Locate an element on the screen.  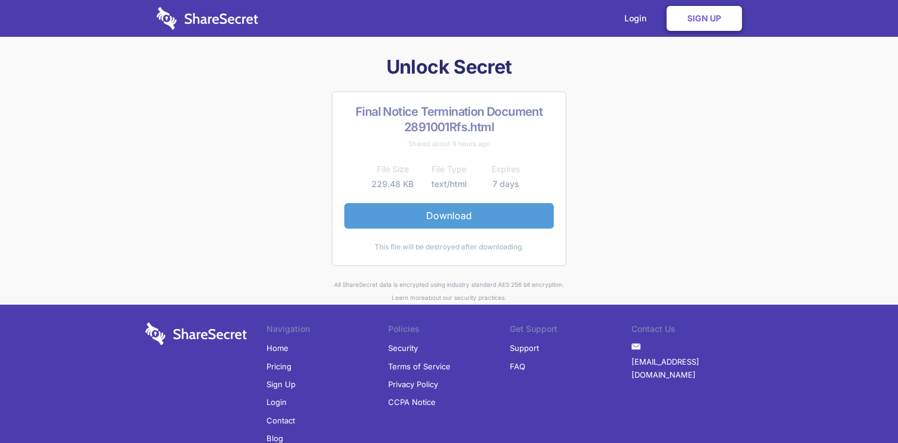
h1: Unlock Secret is located at coordinates (449, 67).